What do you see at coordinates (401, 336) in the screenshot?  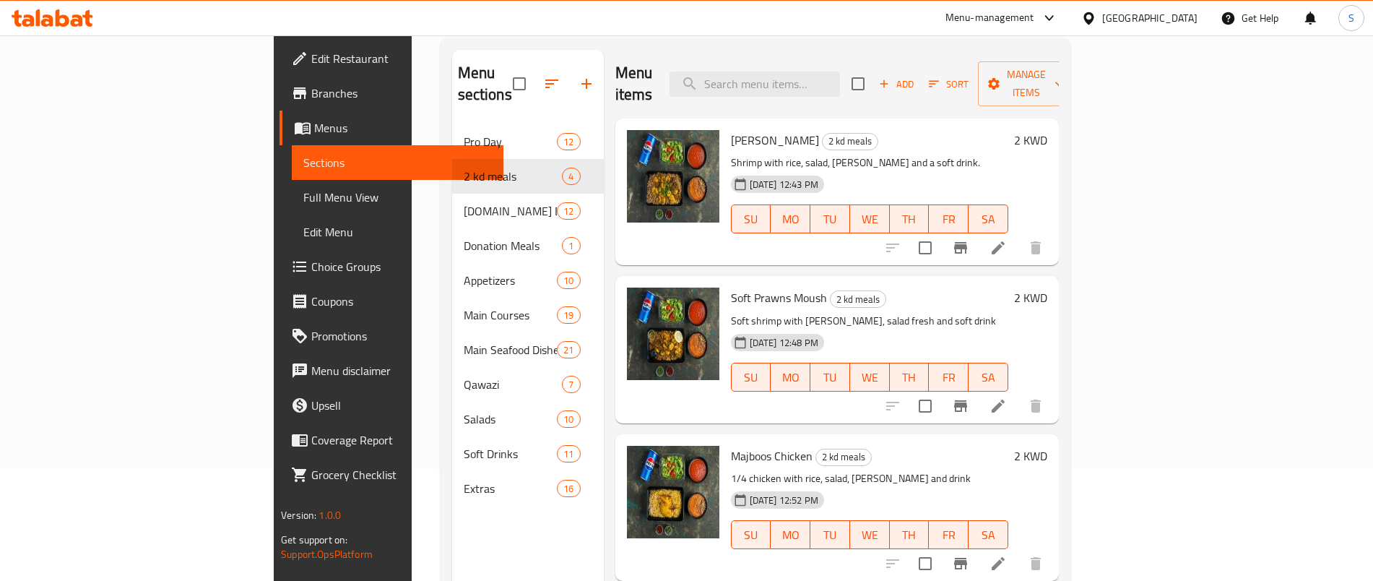 I see `span: Promotions` at bounding box center [401, 336].